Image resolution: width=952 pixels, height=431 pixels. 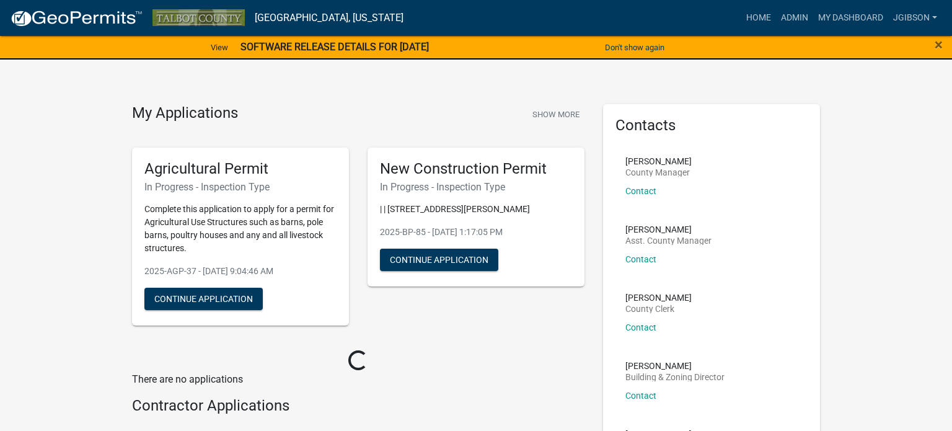 I want to click on h4: Contractor Applications, so click(x=358, y=405).